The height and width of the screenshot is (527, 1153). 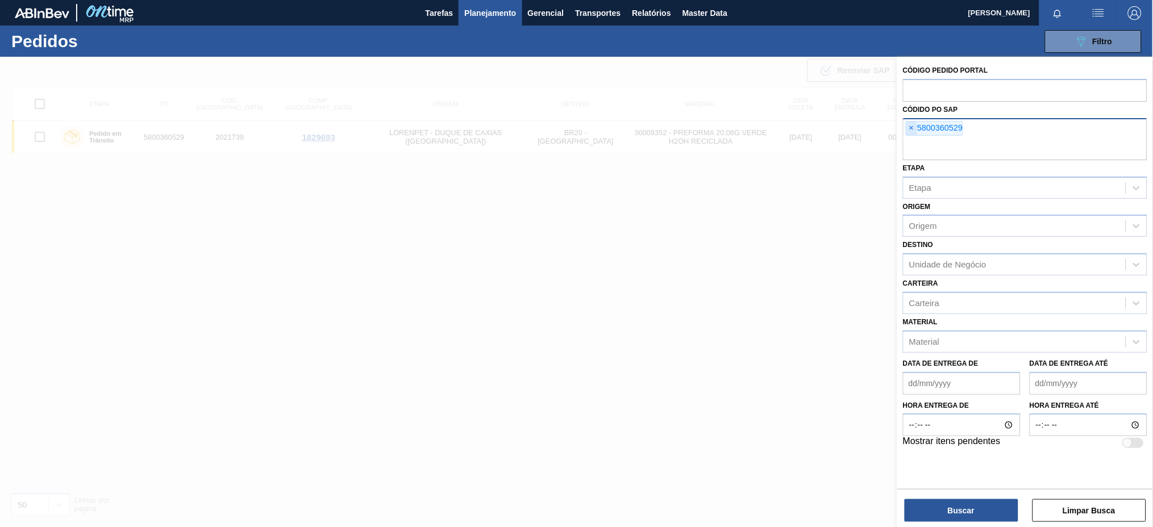 I want to click on span: Gerencial, so click(x=546, y=13).